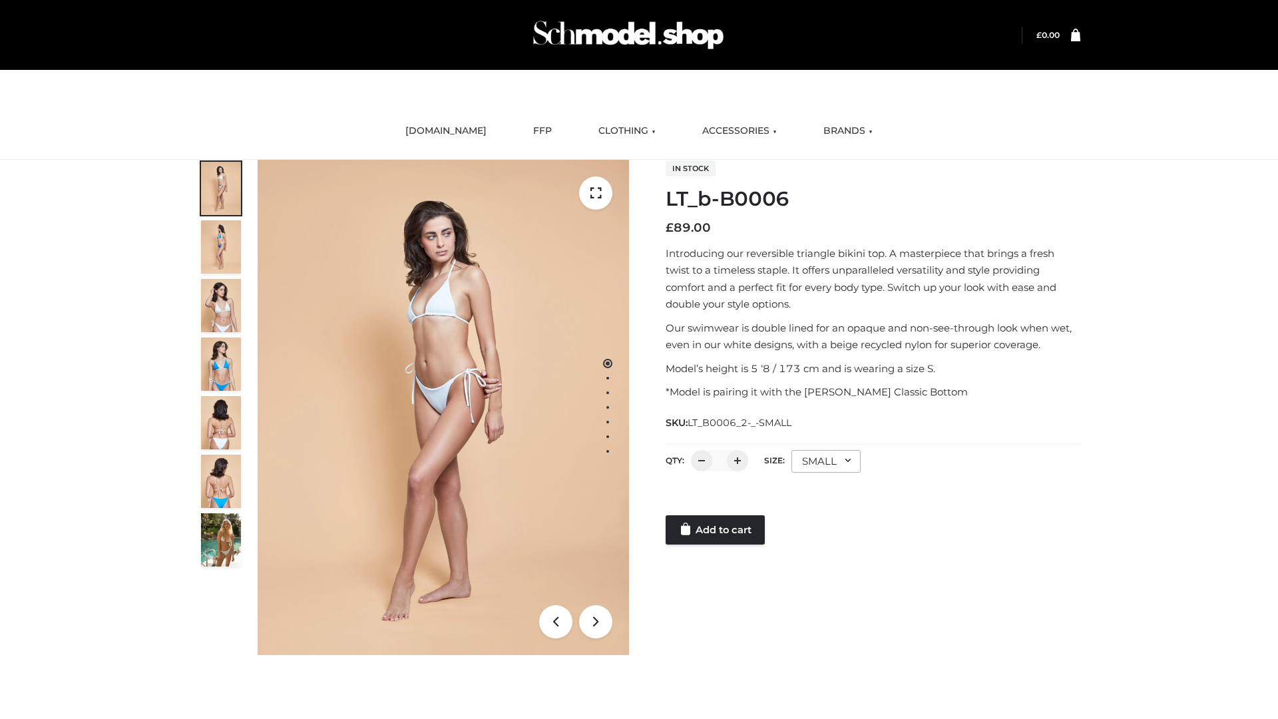 This screenshot has height=719, width=1278. What do you see at coordinates (628, 35) in the screenshot?
I see `a: Schmodel Admin 964` at bounding box center [628, 35].